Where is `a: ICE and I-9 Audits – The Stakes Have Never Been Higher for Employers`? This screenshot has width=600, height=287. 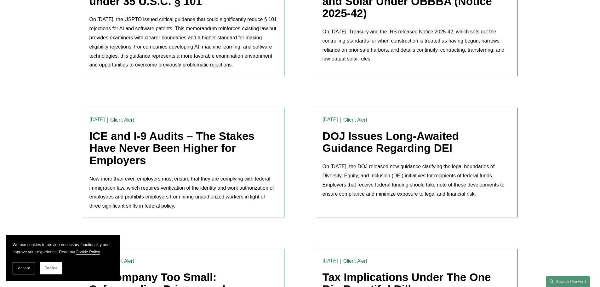 a: ICE and I-9 Audits – The Stakes Have Never Been Higher for Employers is located at coordinates (172, 148).